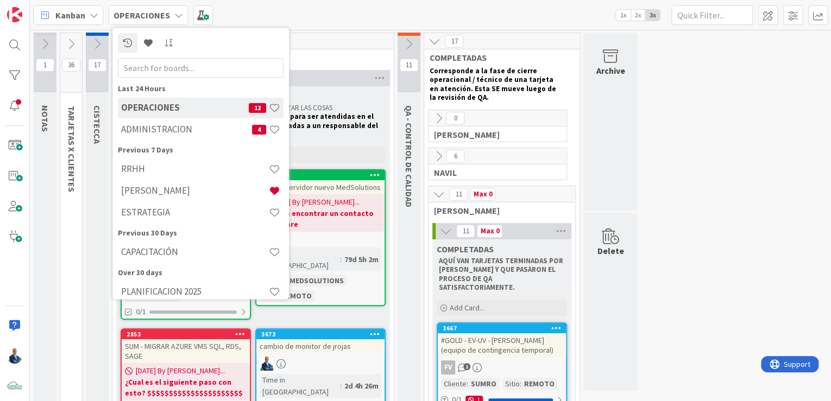  What do you see at coordinates (141, 312) in the screenshot?
I see `span: 0/1` at bounding box center [141, 312].